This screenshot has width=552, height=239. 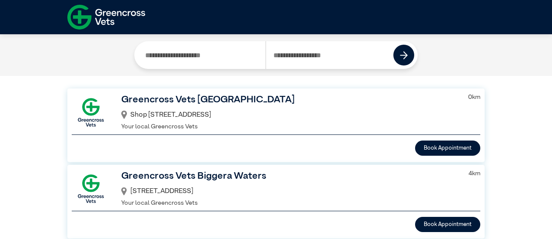 I want to click on p: 0 km, so click(x=474, y=98).